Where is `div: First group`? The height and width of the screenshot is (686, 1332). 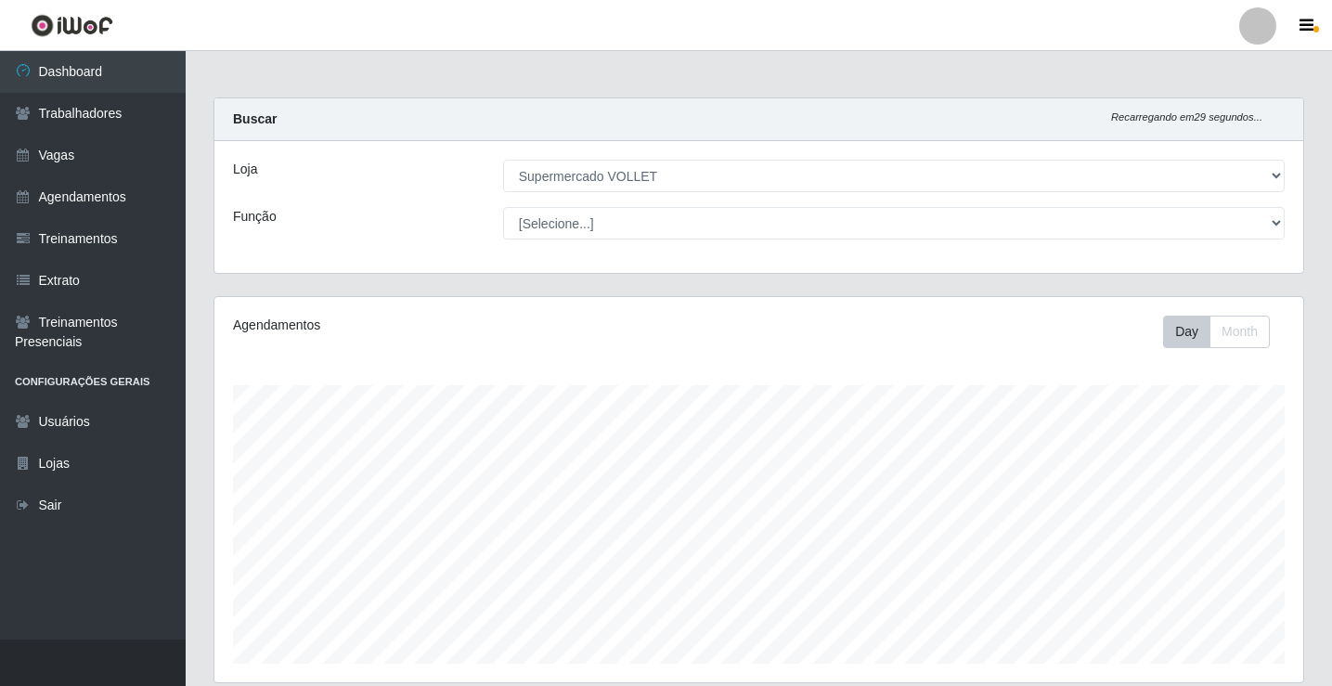
div: First group is located at coordinates (1216, 331).